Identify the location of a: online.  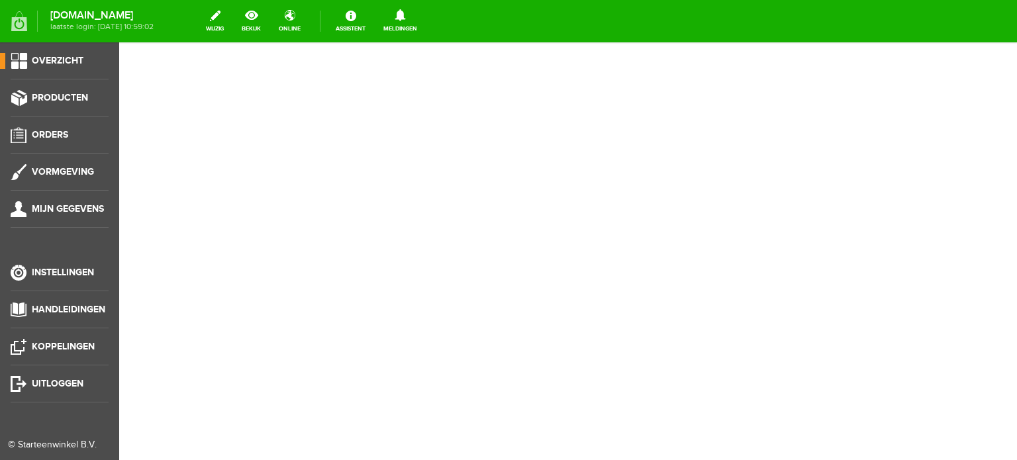
(289, 21).